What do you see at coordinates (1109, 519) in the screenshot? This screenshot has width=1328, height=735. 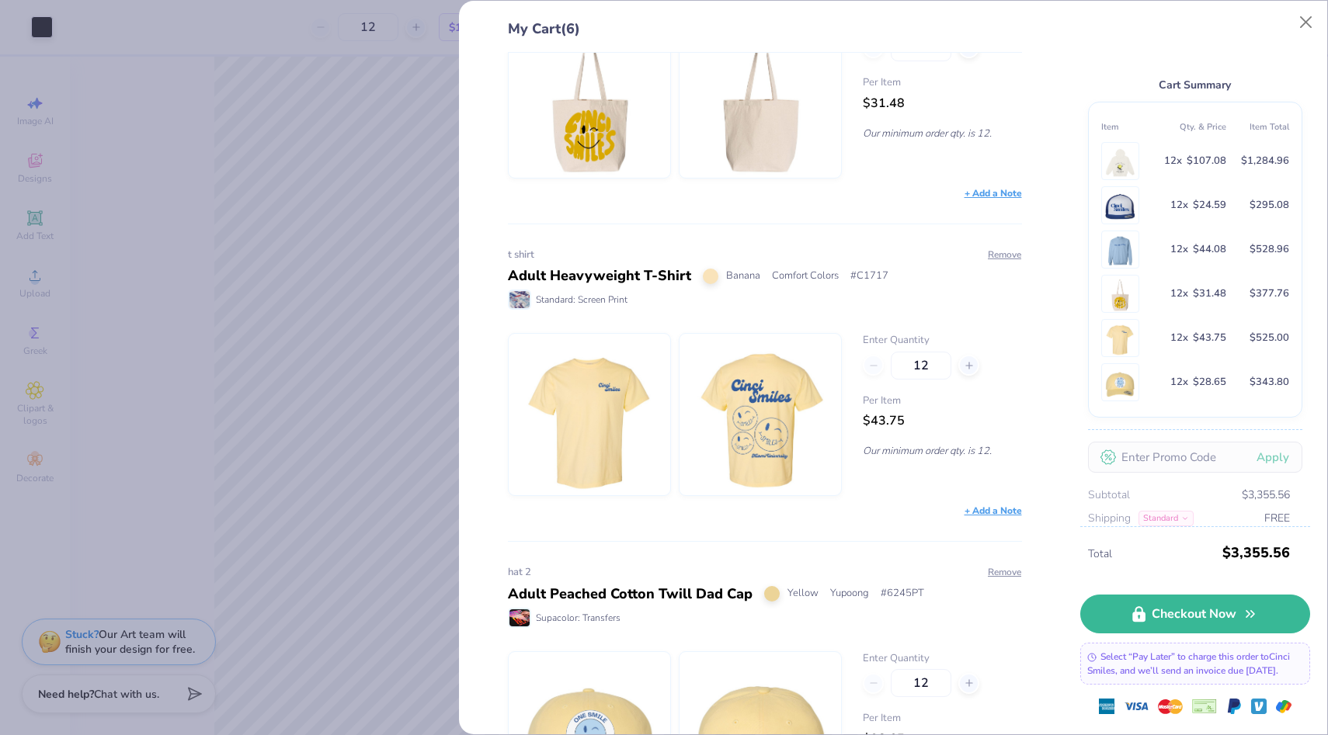 I see `span: Shipping` at bounding box center [1109, 519].